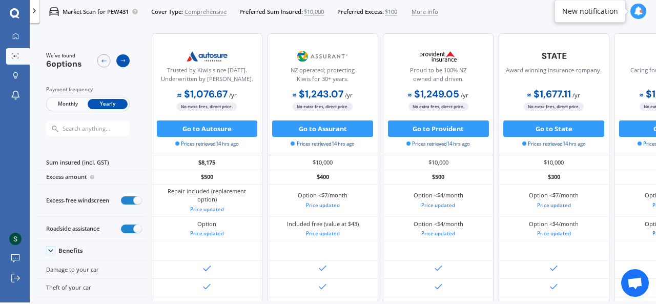  I want to click on span: Monthly, so click(68, 104).